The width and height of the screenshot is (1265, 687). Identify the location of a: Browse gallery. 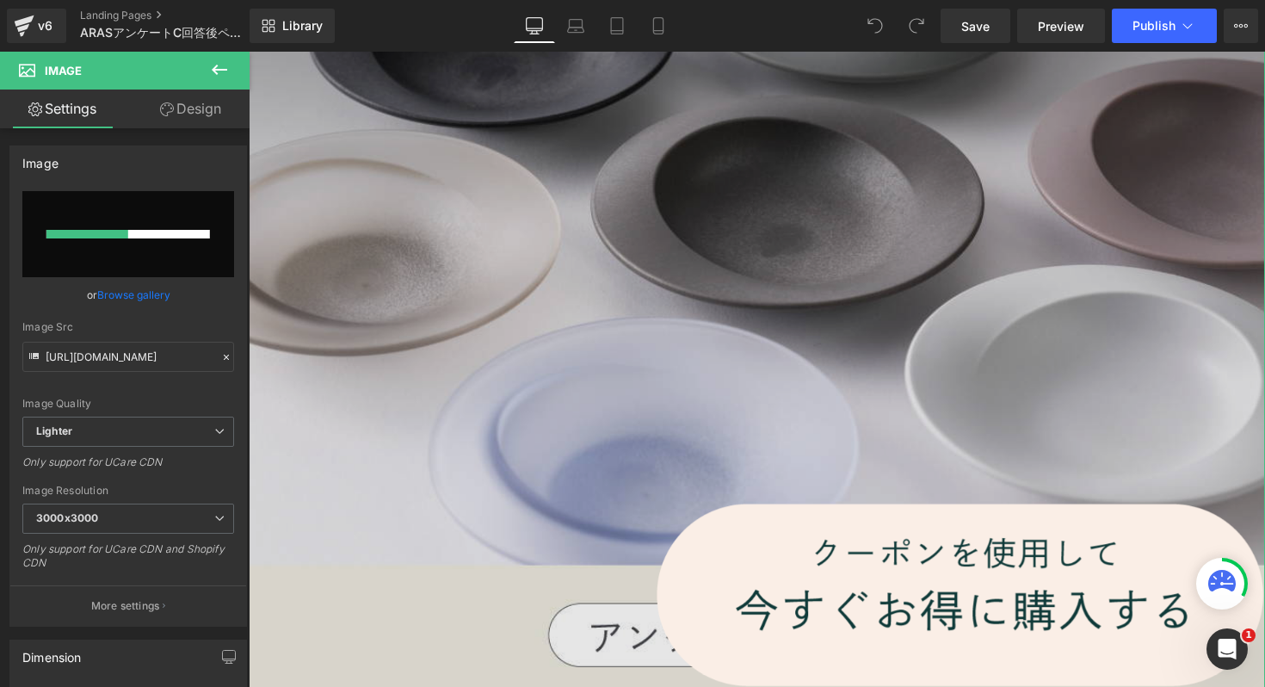
(133, 294).